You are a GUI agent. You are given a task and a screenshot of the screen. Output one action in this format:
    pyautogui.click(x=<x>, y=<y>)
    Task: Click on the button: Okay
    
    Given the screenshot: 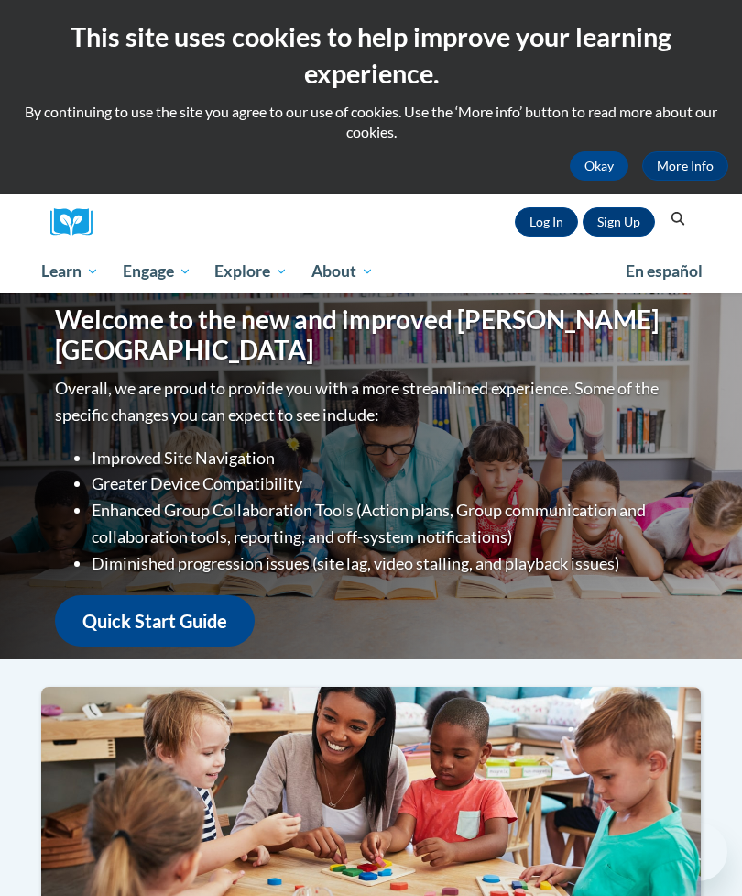 What is the action you would take?
    pyautogui.click(x=599, y=166)
    